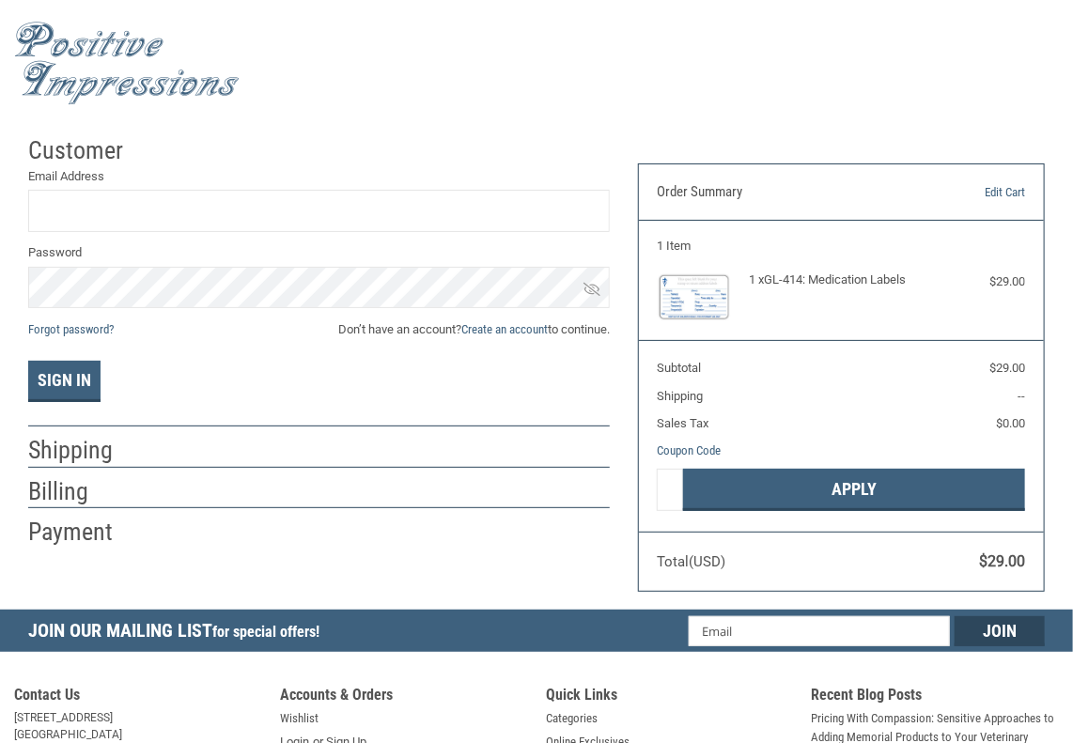 This screenshot has width=1073, height=743. I want to click on span: Total (USD), so click(690, 562).